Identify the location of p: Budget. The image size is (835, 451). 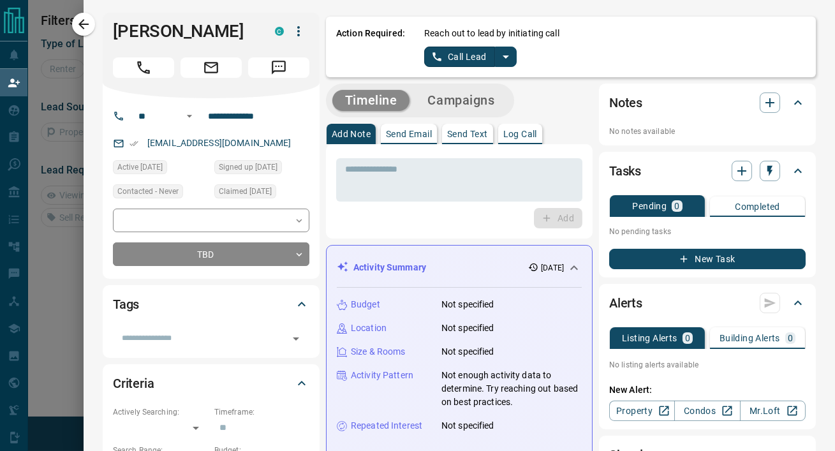
(365, 304).